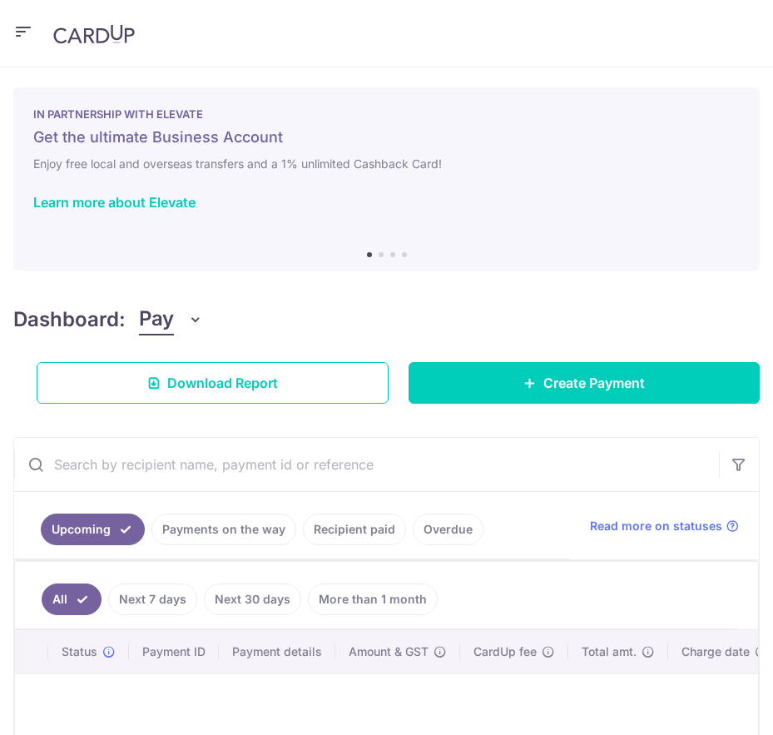  What do you see at coordinates (79, 651) in the screenshot?
I see `span: Status` at bounding box center [79, 651].